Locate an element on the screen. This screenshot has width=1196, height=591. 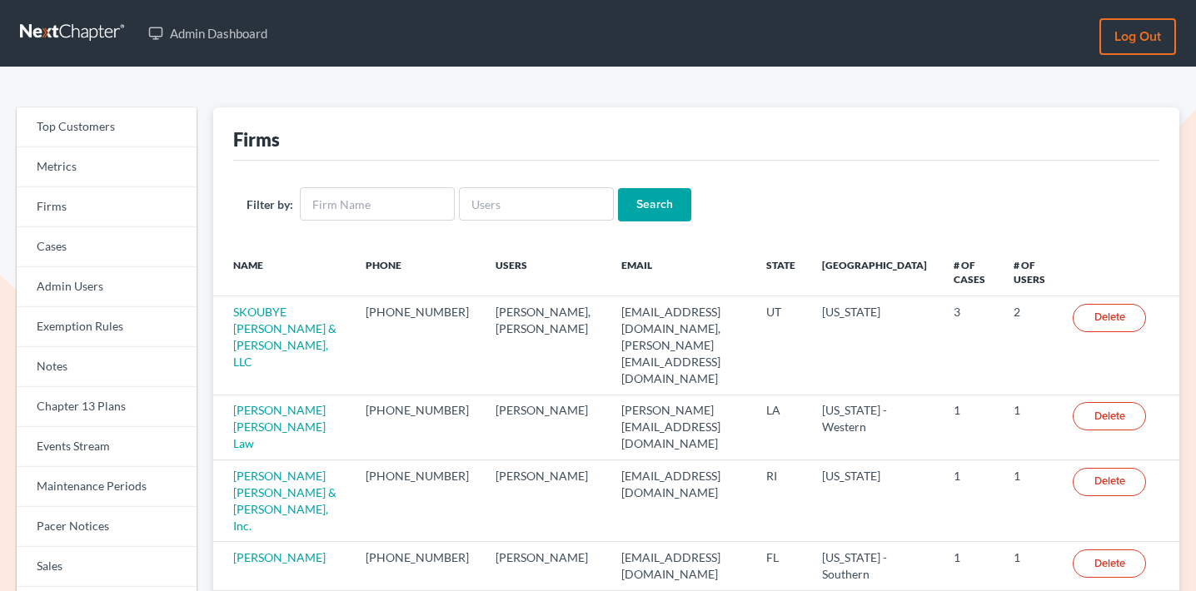
a: Firms is located at coordinates (107, 207).